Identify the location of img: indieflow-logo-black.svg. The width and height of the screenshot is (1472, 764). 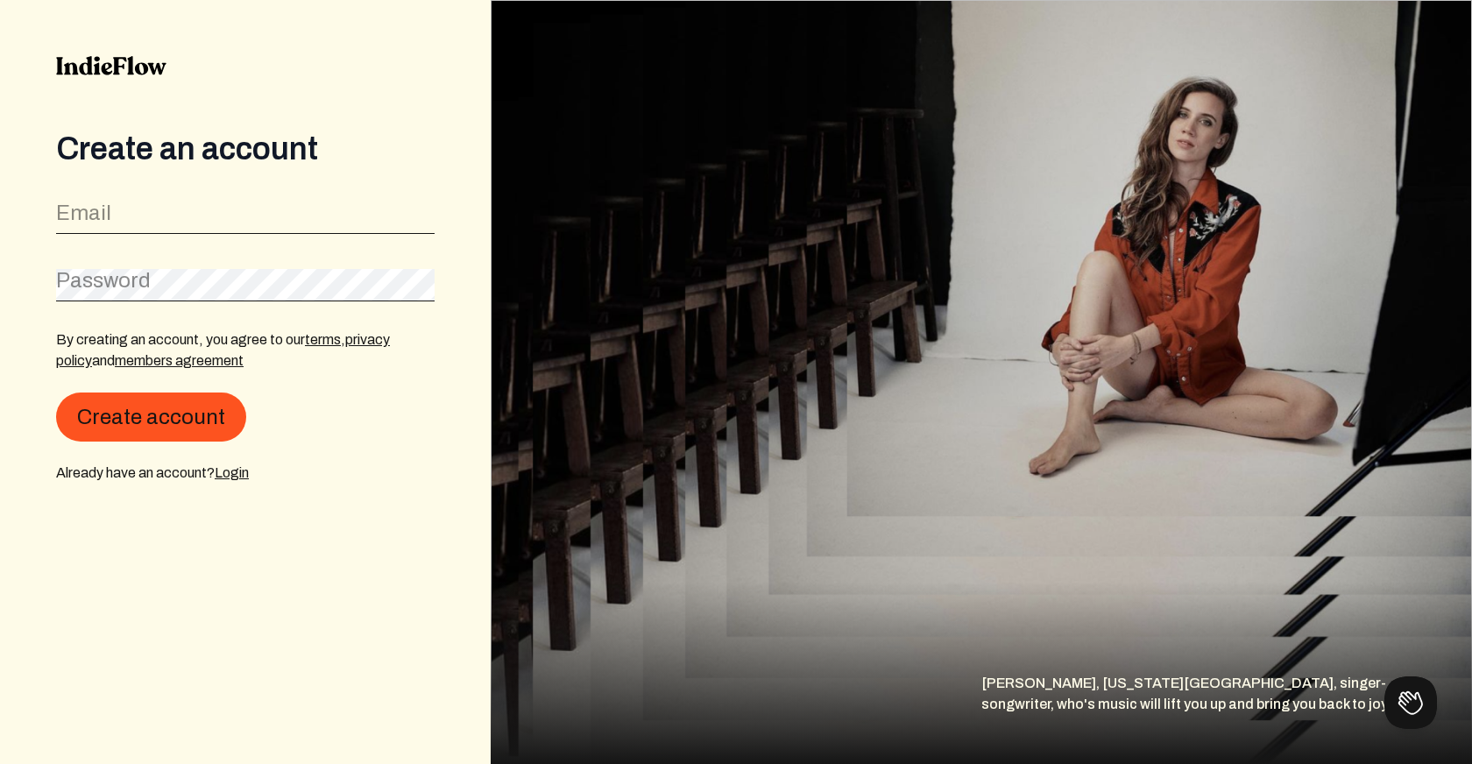
(111, 66).